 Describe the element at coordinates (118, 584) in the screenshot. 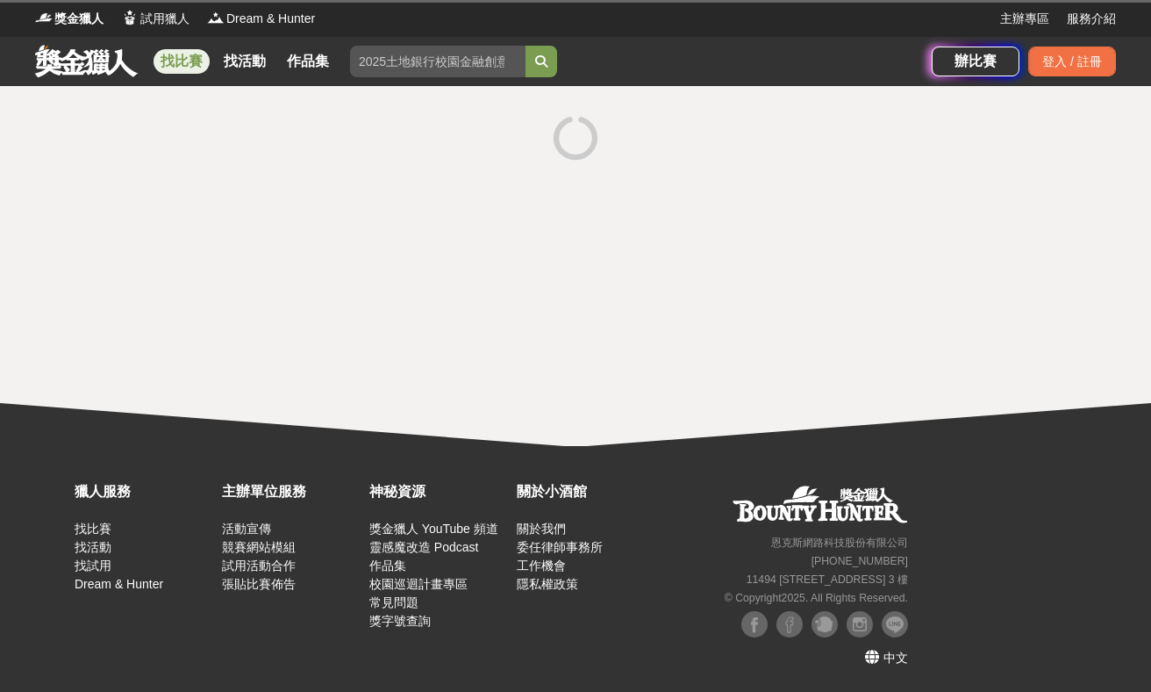

I see `a: Dream & Hunter` at that location.